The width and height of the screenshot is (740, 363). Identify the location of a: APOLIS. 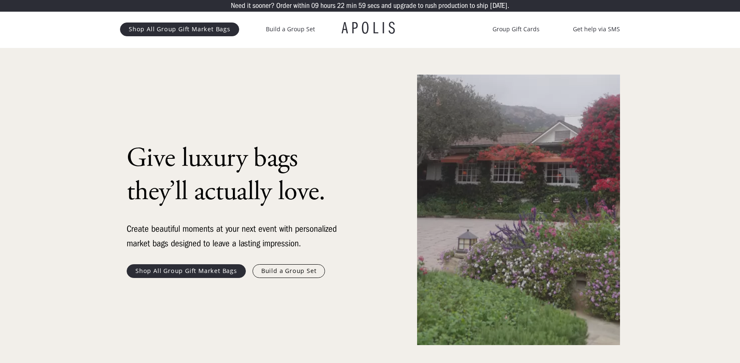
(370, 29).